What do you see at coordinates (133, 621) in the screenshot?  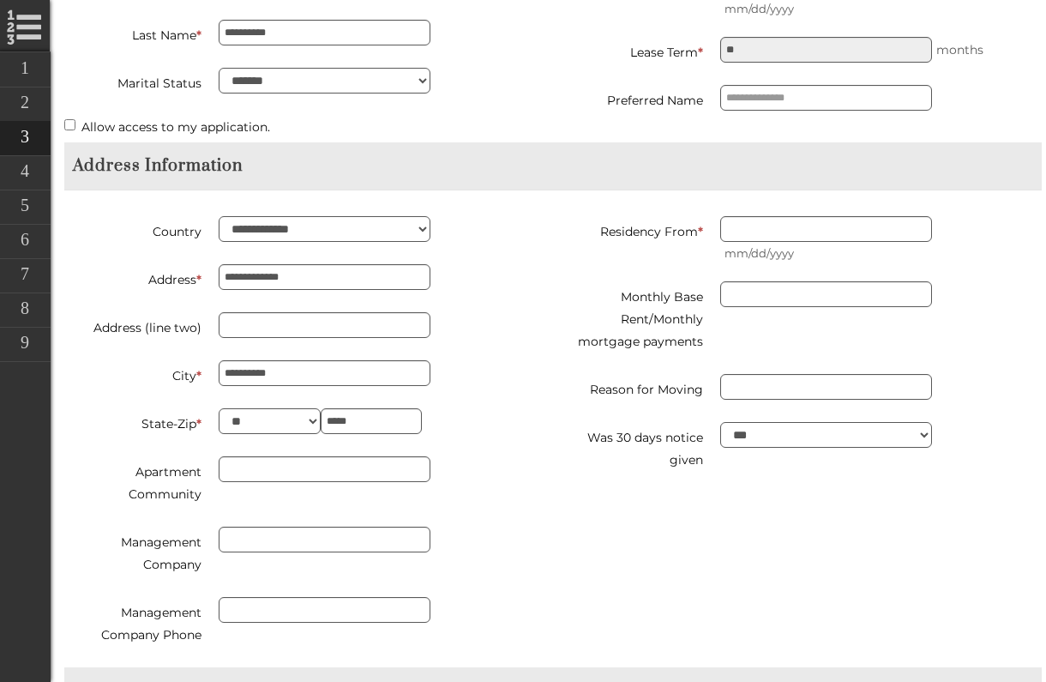 I see `label: Management Company Phone` at bounding box center [133, 621].